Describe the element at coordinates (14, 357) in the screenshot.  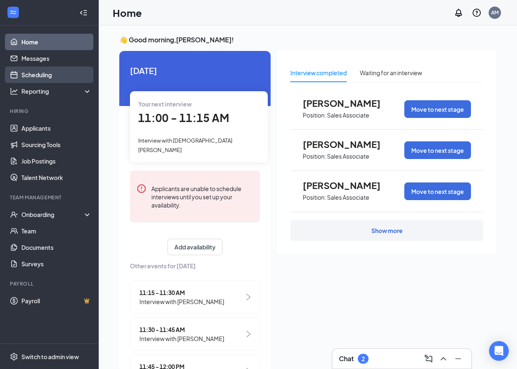
I see `svg: Settings` at that location.